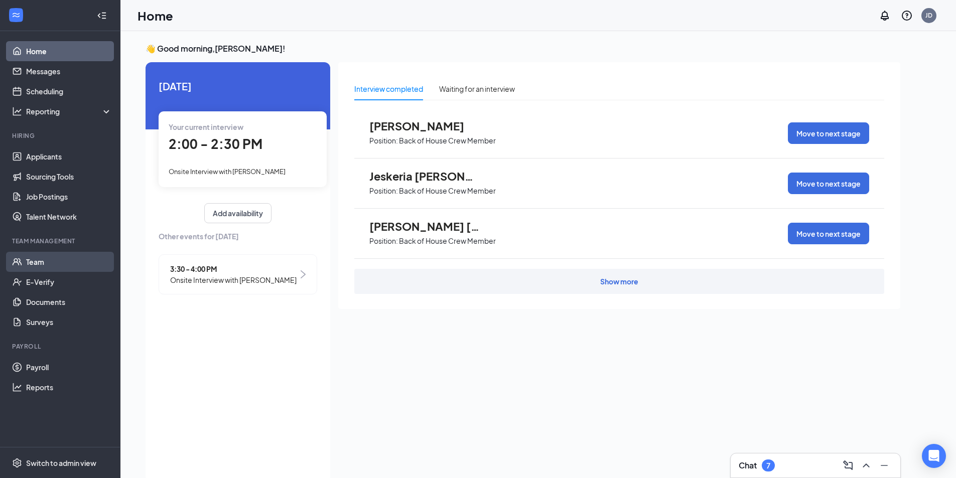  Describe the element at coordinates (102, 16) in the screenshot. I see `svg: Collapse` at that location.